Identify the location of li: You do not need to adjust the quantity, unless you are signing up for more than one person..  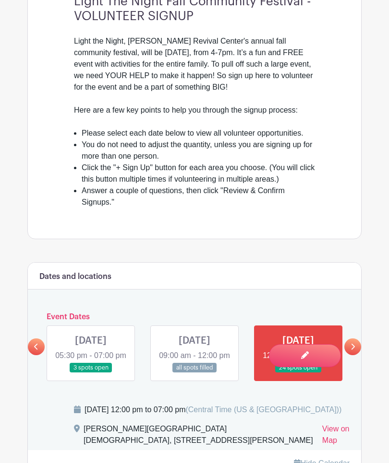
(198, 151).